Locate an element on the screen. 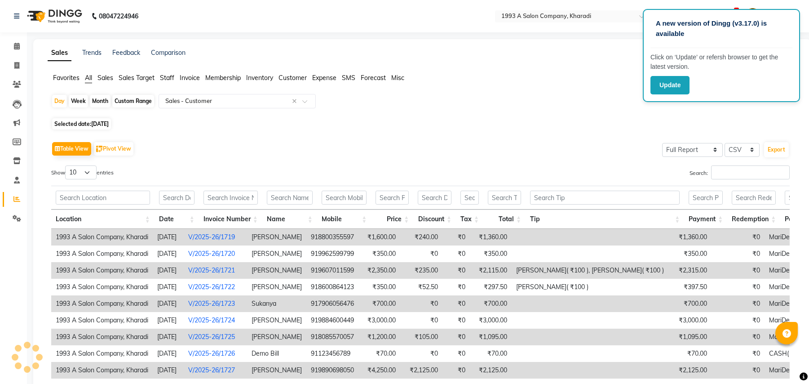 The width and height of the screenshot is (809, 384). input: Search Redemption is located at coordinates (754, 197).